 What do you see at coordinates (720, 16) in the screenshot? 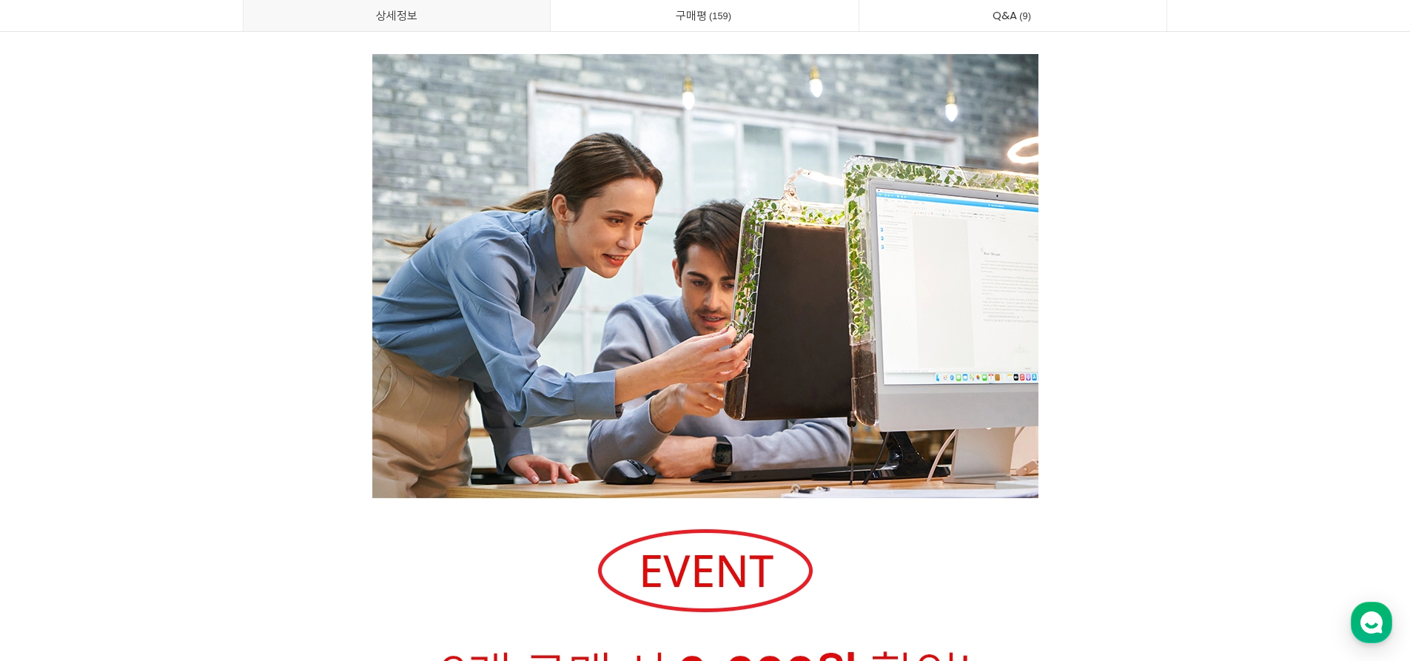
I see `span: 159` at bounding box center [720, 16].